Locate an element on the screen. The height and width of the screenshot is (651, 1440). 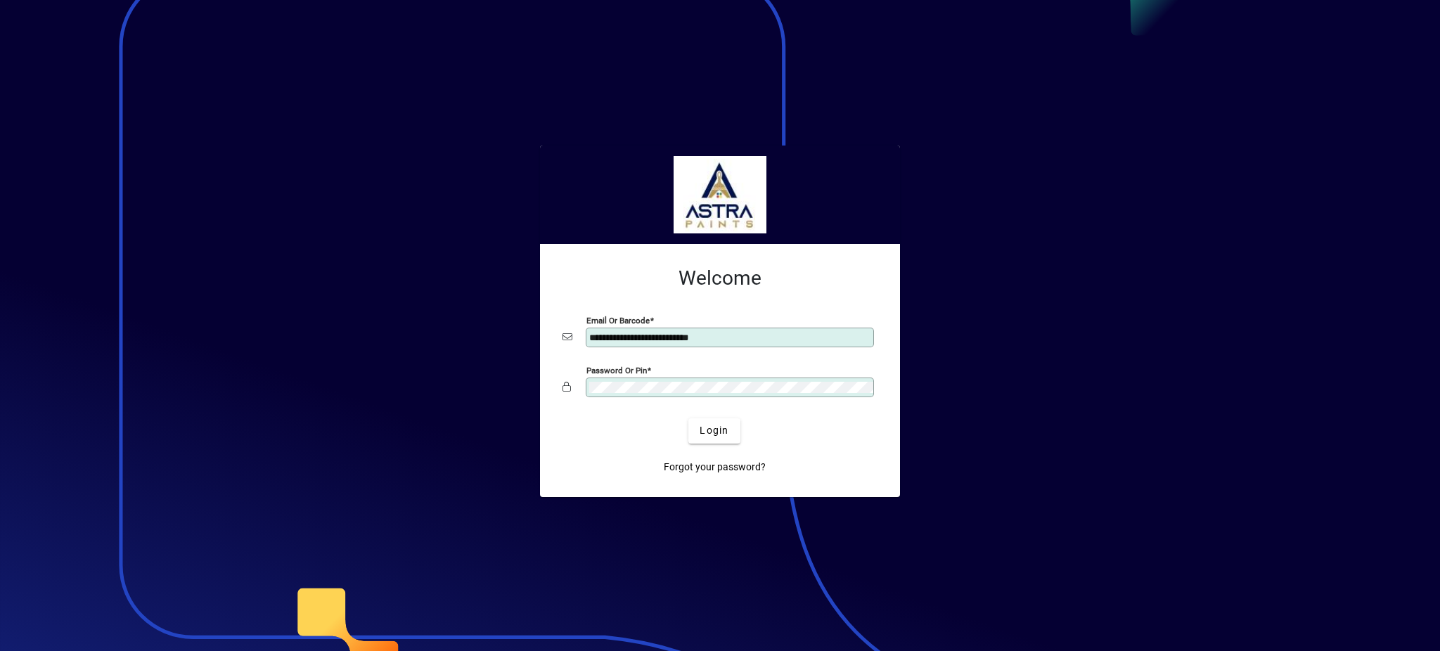
h2: Welcome is located at coordinates (720, 278).